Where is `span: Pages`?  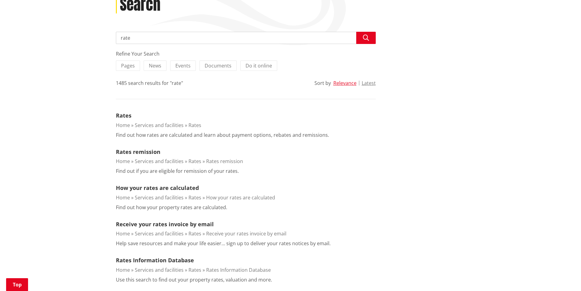 span: Pages is located at coordinates (128, 66).